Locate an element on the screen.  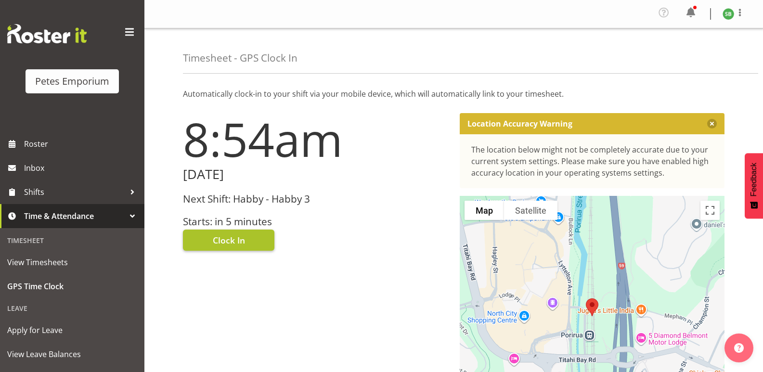
span: Apply for Leave is located at coordinates (72, 330).